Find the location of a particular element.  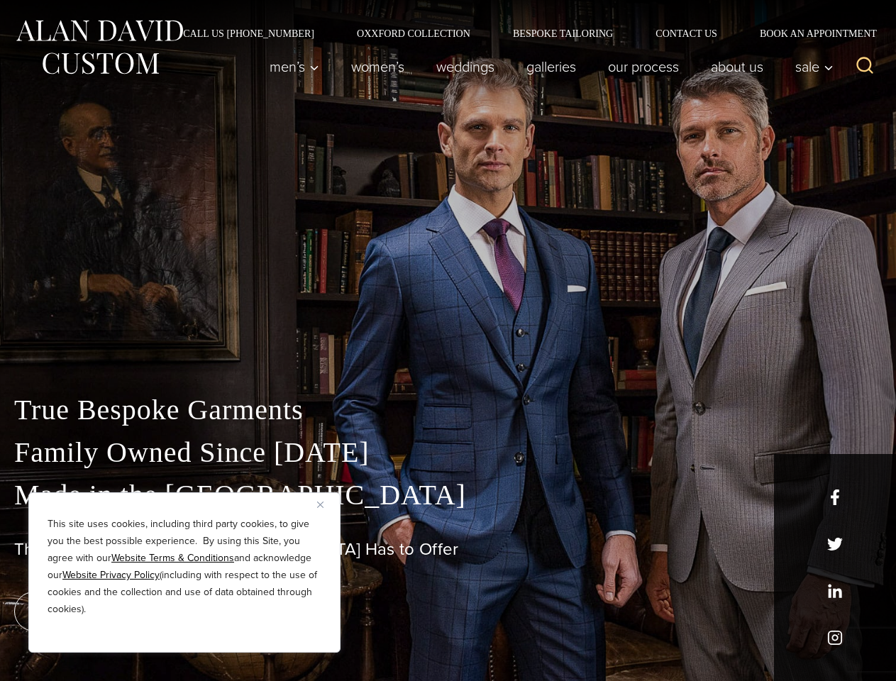

nav: Secondary Navigation is located at coordinates (522, 33).